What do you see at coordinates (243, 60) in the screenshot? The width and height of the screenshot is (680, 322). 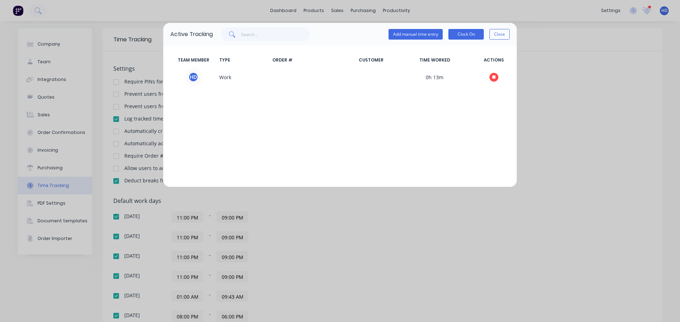 I see `span: TYPE` at bounding box center [243, 60].